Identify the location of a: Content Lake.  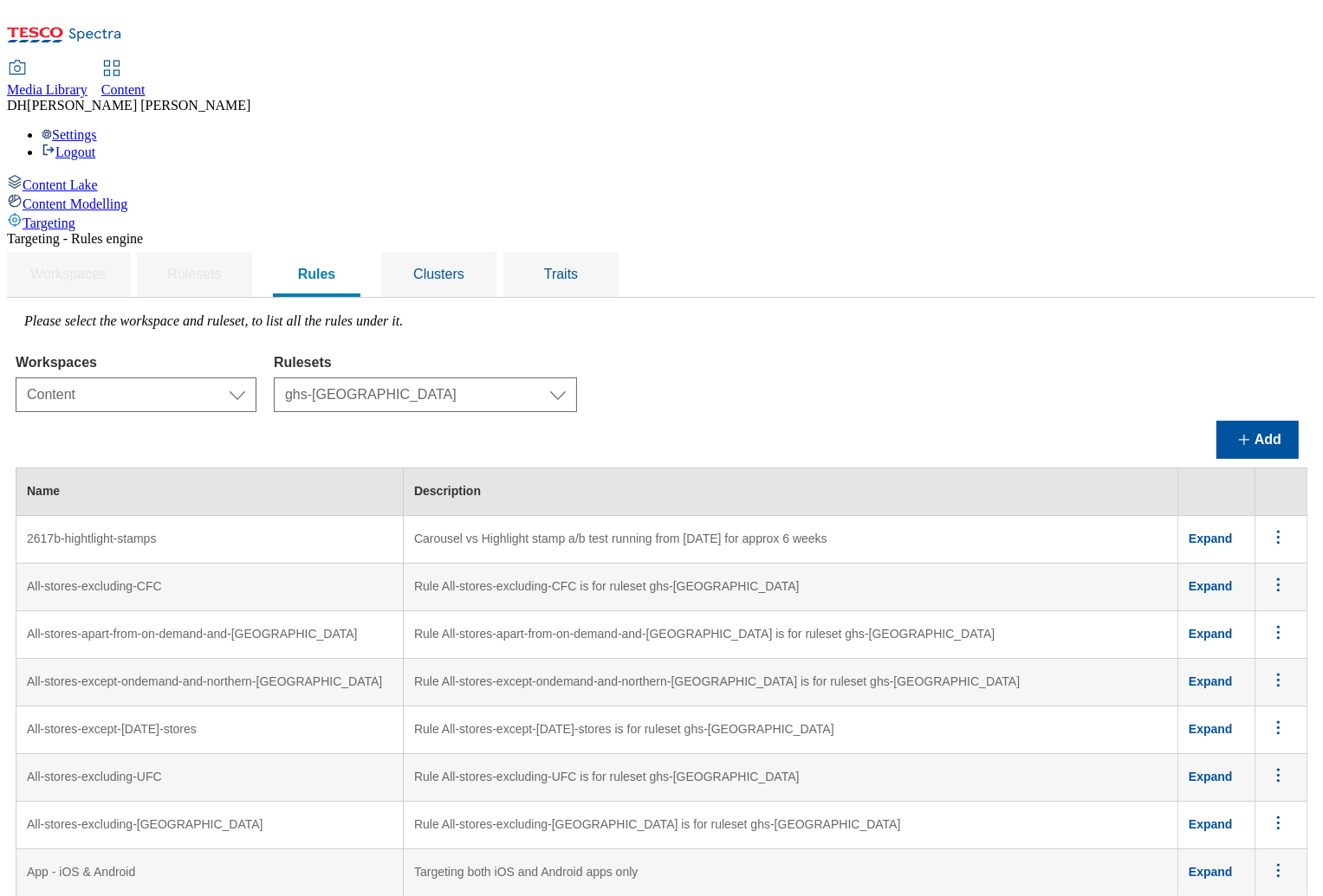
(661, 183).